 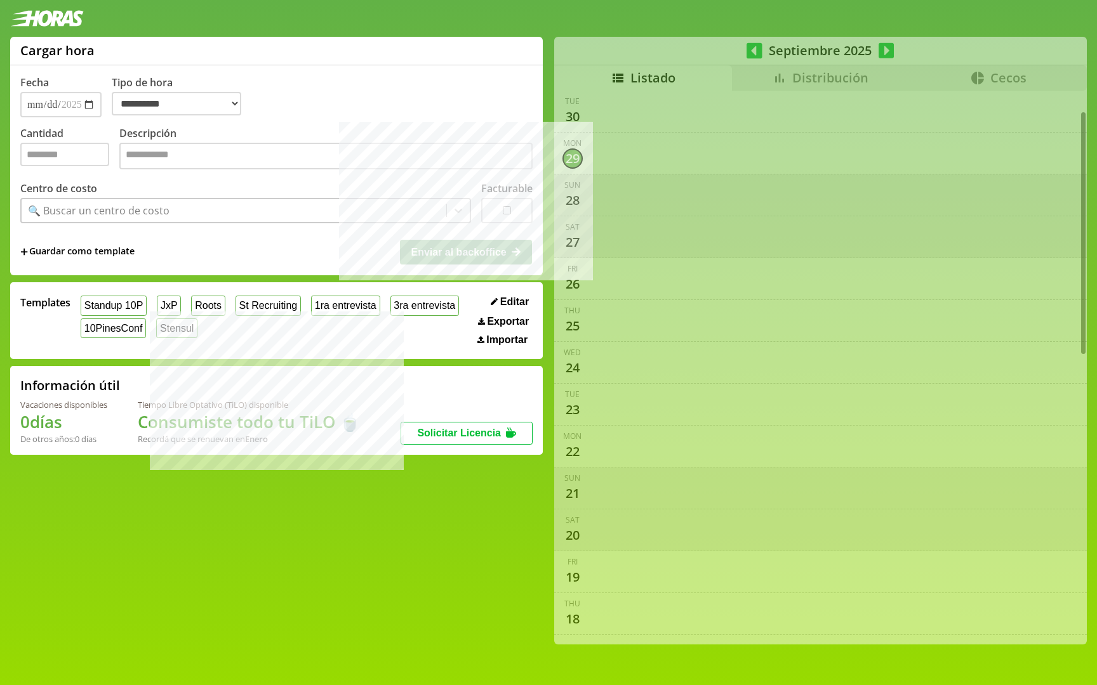 What do you see at coordinates (510, 302) in the screenshot?
I see `button: Editar` at bounding box center [510, 302].